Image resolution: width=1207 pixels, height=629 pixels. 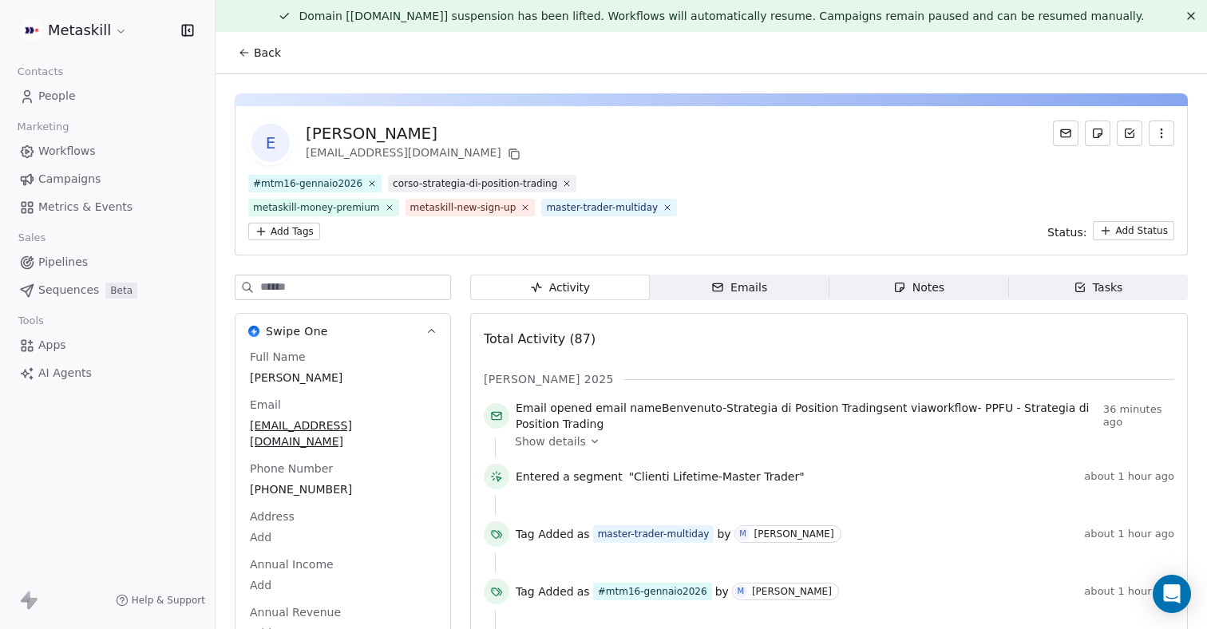 What do you see at coordinates (52, 345) in the screenshot?
I see `span: Apps` at bounding box center [52, 345].